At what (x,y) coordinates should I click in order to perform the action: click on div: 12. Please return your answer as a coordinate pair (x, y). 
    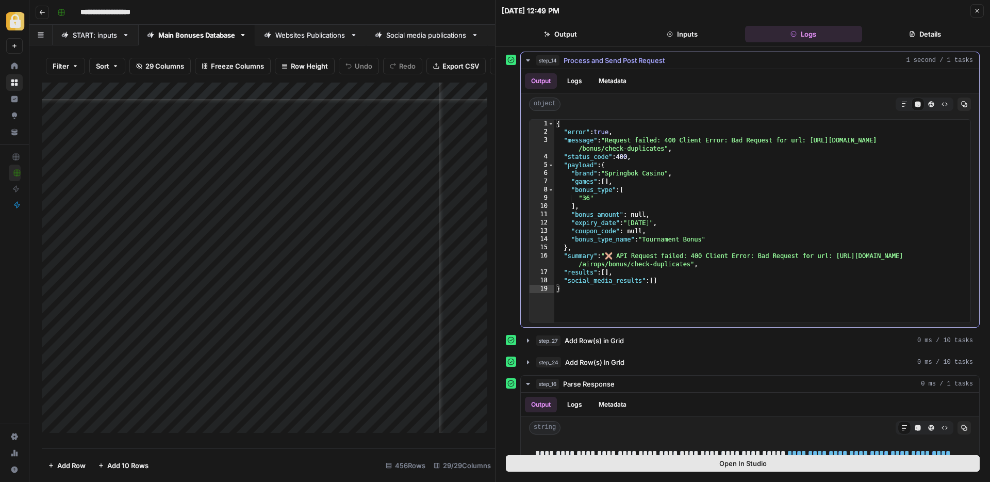
    Looking at the image, I should click on (542, 223).